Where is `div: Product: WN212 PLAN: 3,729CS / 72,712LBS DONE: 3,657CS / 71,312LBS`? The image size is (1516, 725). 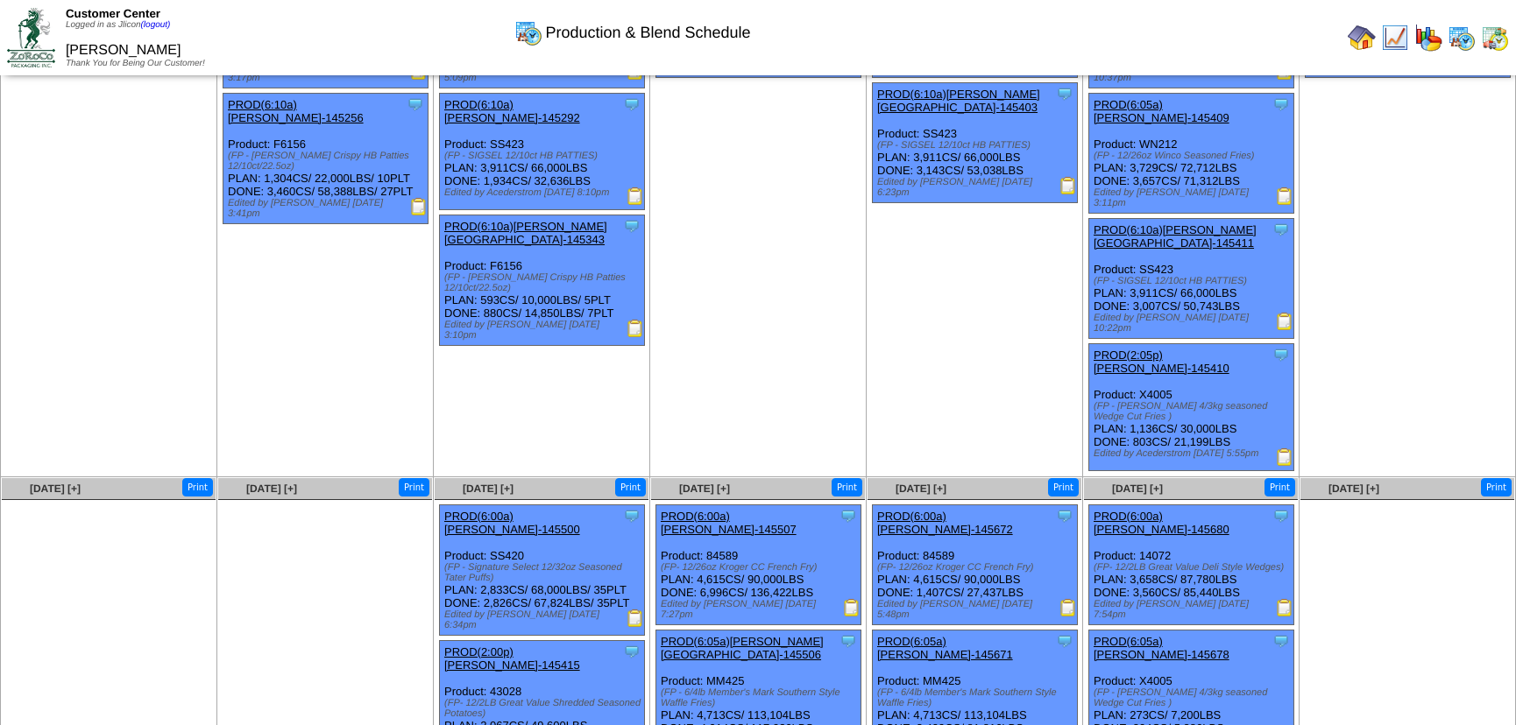 div: Product: WN212 PLAN: 3,729CS / 72,712LBS DONE: 3,657CS / 71,312LBS is located at coordinates (1191, 153).